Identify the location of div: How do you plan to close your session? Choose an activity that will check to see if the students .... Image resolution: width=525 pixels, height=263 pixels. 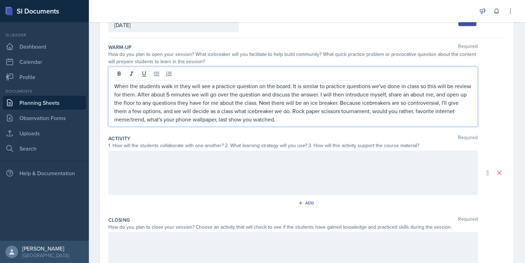
(293, 227).